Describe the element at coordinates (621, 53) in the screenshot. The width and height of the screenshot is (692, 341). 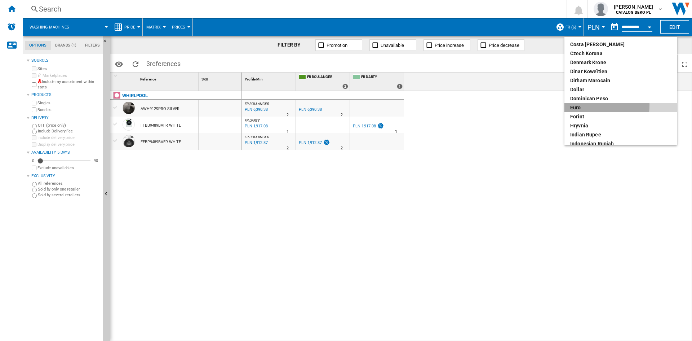
I see `div: Czech Koruna` at that location.